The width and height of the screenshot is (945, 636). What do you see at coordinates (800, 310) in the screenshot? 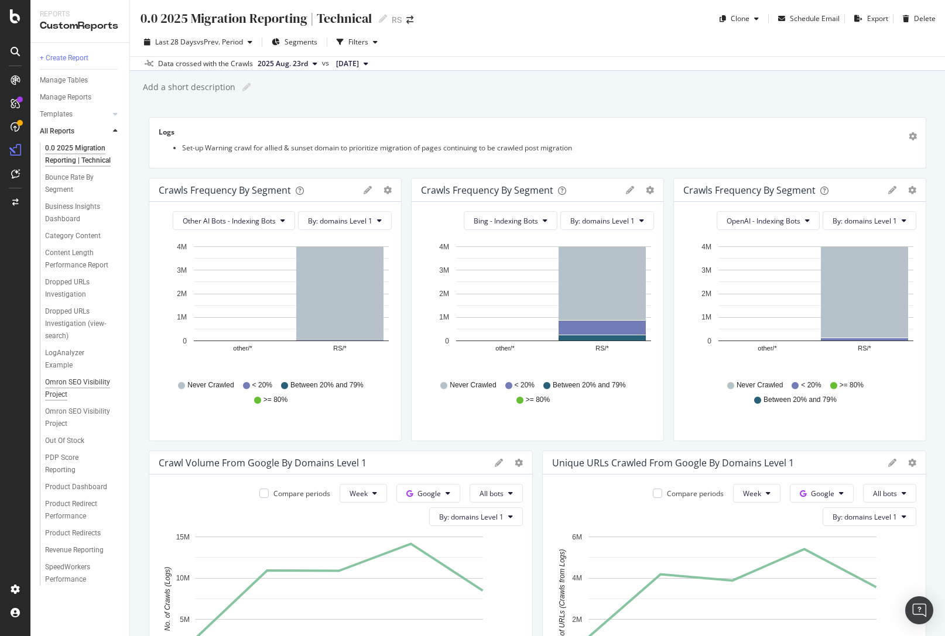
I see `div: Crawls Frequency By SegmentgeargearOpenAI - Indexing BotsBy: domains Level 1A chart.Never Crawled...` at bounding box center [800, 310].